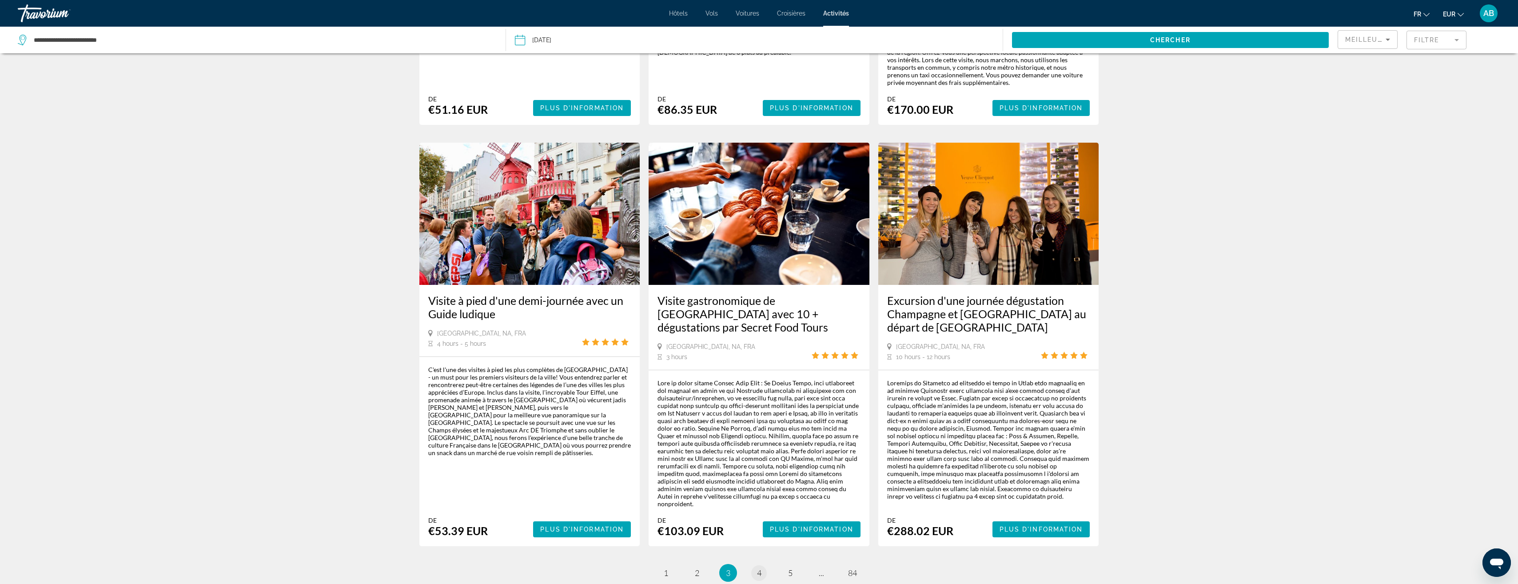 Image resolution: width=1518 pixels, height=584 pixels. Describe the element at coordinates (666, 573) in the screenshot. I see `span: 1` at that location.